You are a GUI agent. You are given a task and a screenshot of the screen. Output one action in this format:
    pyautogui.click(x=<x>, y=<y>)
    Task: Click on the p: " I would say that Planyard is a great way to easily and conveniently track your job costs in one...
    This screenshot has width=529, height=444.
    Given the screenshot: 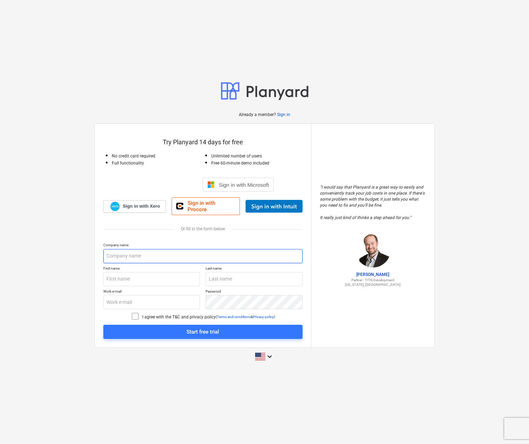 What is the action you would take?
    pyautogui.click(x=373, y=202)
    